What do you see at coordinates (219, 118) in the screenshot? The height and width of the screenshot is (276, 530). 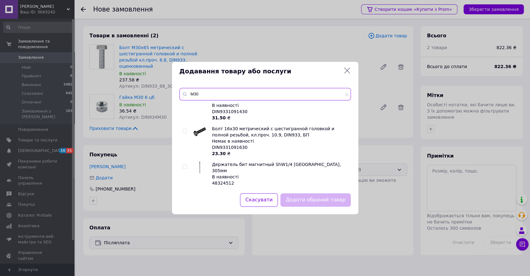 I see `b: 31.50` at bounding box center [219, 118].